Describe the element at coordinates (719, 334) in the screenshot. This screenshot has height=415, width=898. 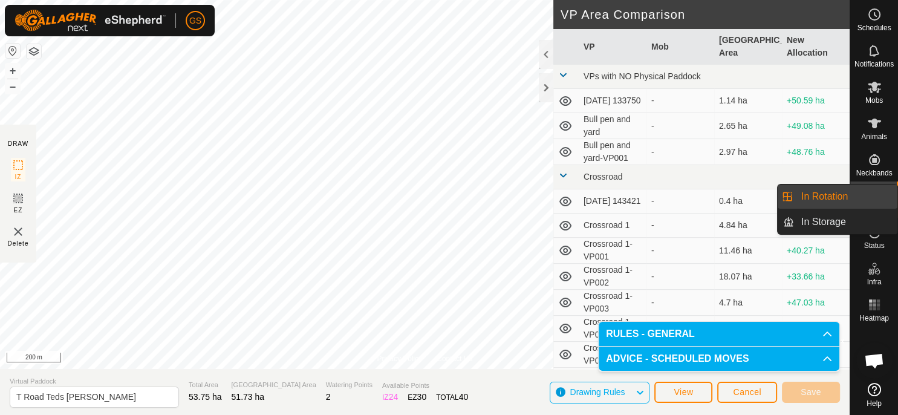
I see `p-accordion-header: RULES - GENERAL` at that location.